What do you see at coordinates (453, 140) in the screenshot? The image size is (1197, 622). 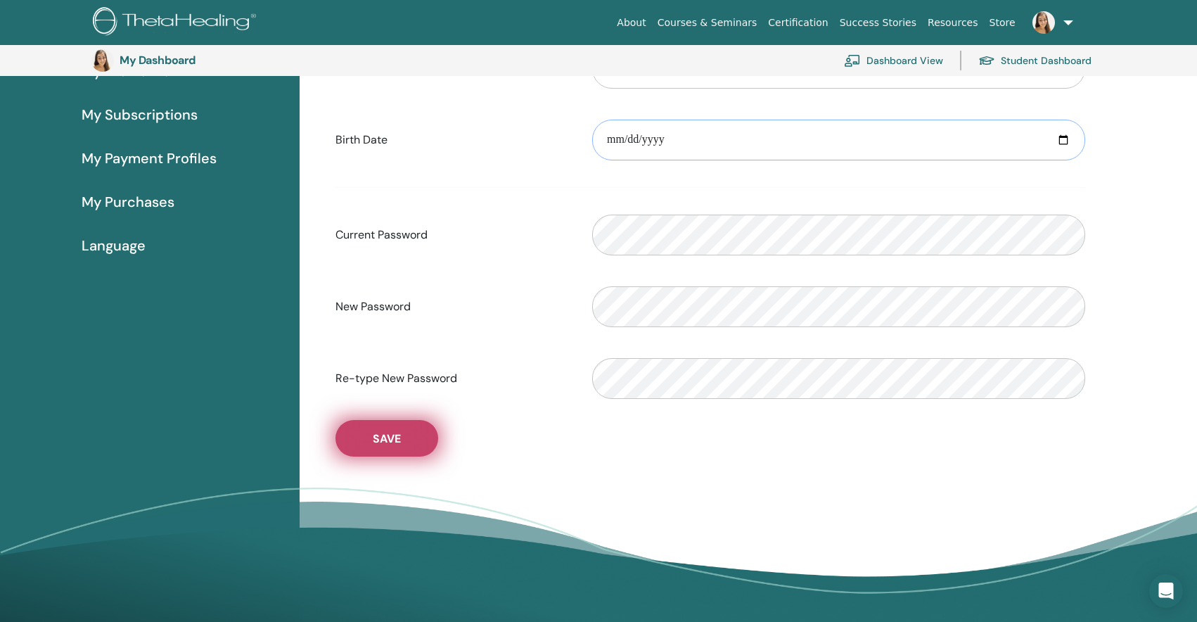 I see `label: Birth Date` at bounding box center [453, 140].